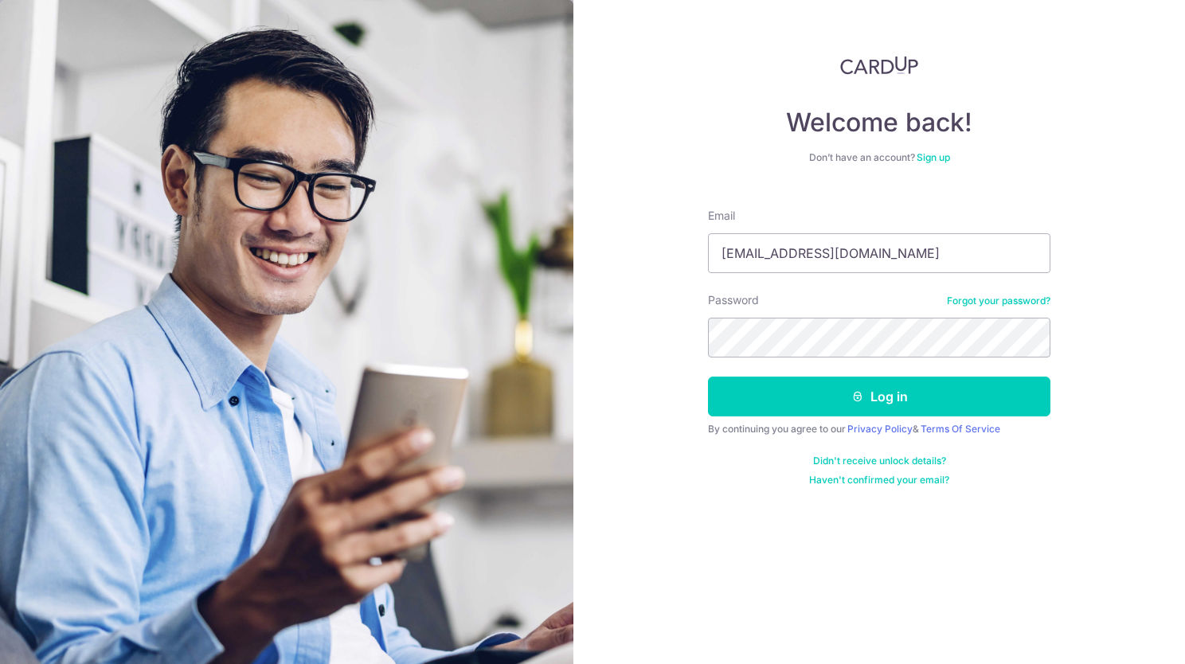  I want to click on a: Haven't confirmed your email?, so click(879, 480).